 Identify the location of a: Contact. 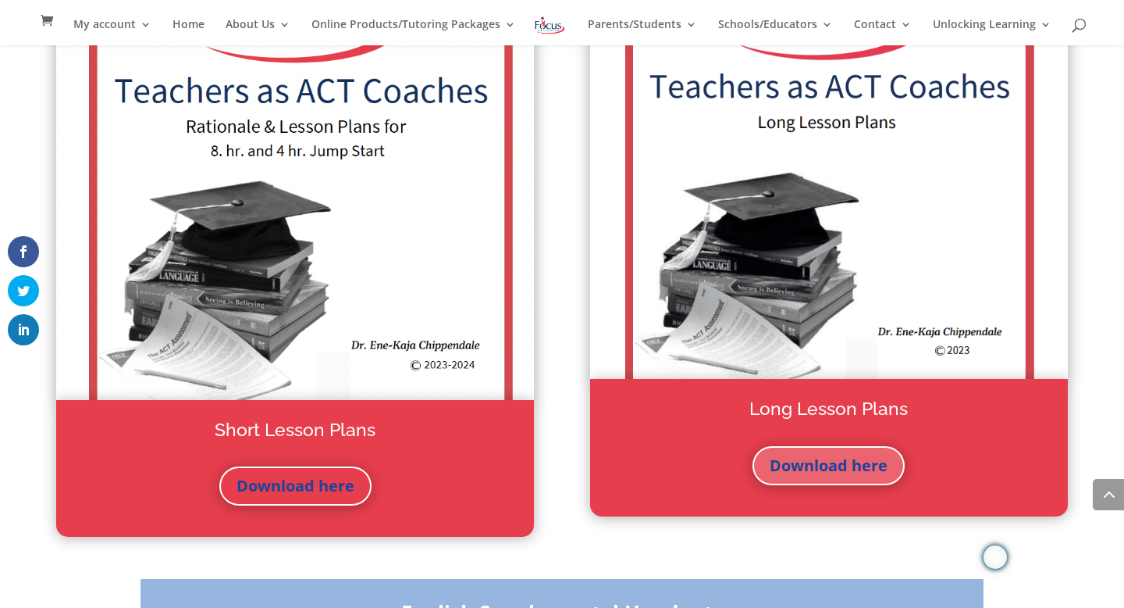
(883, 32).